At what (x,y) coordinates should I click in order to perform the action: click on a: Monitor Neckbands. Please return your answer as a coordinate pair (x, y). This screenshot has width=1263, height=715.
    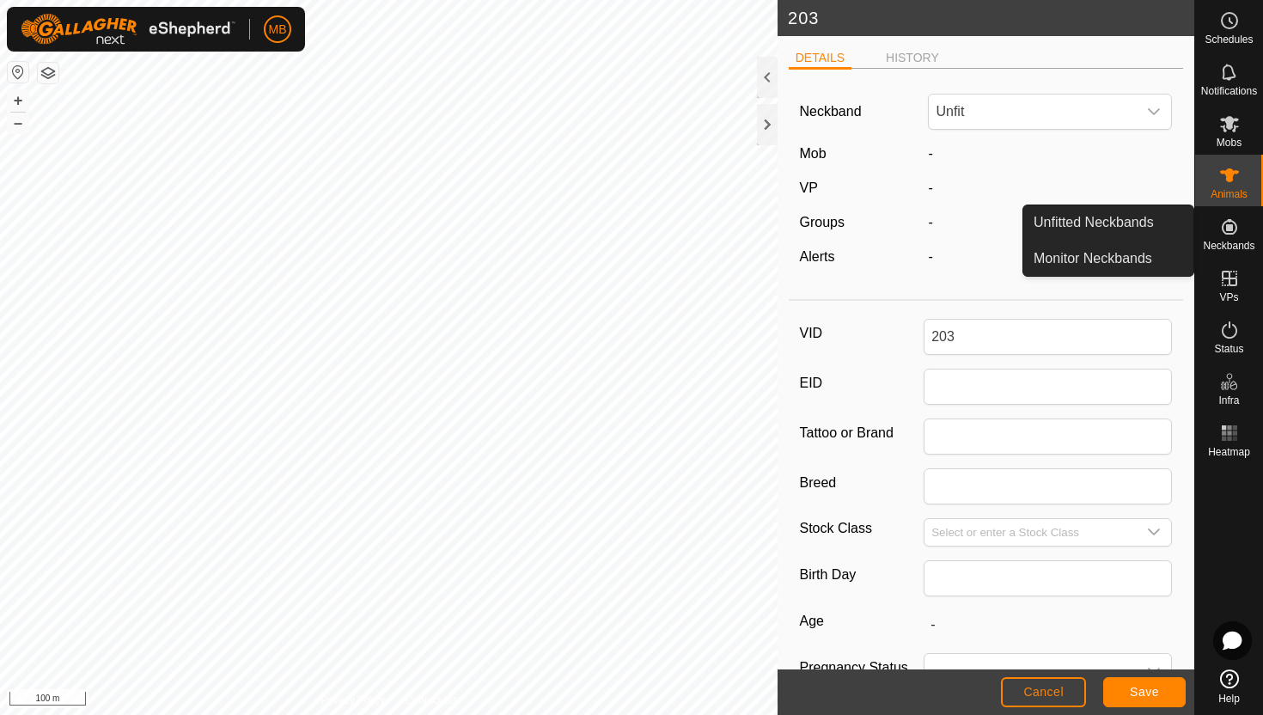
    Looking at the image, I should click on (1108, 259).